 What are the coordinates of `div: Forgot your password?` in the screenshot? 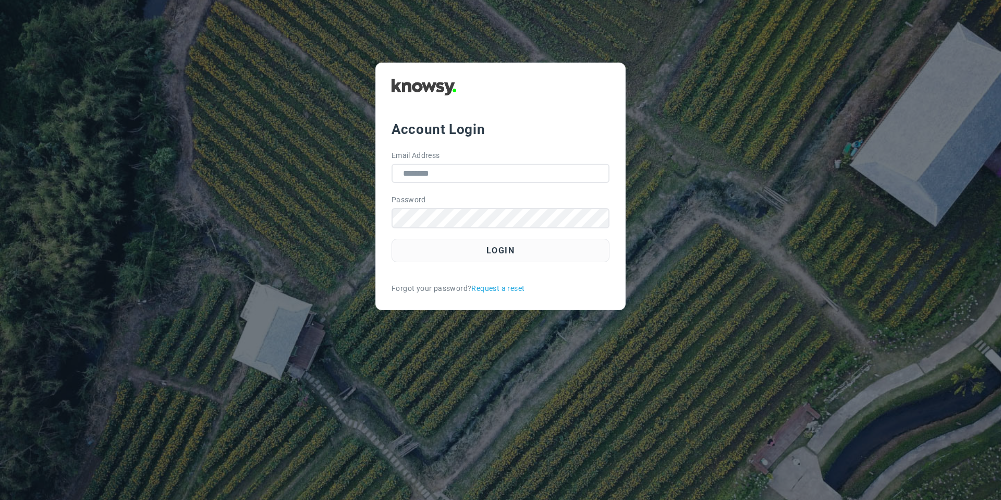 It's located at (501, 288).